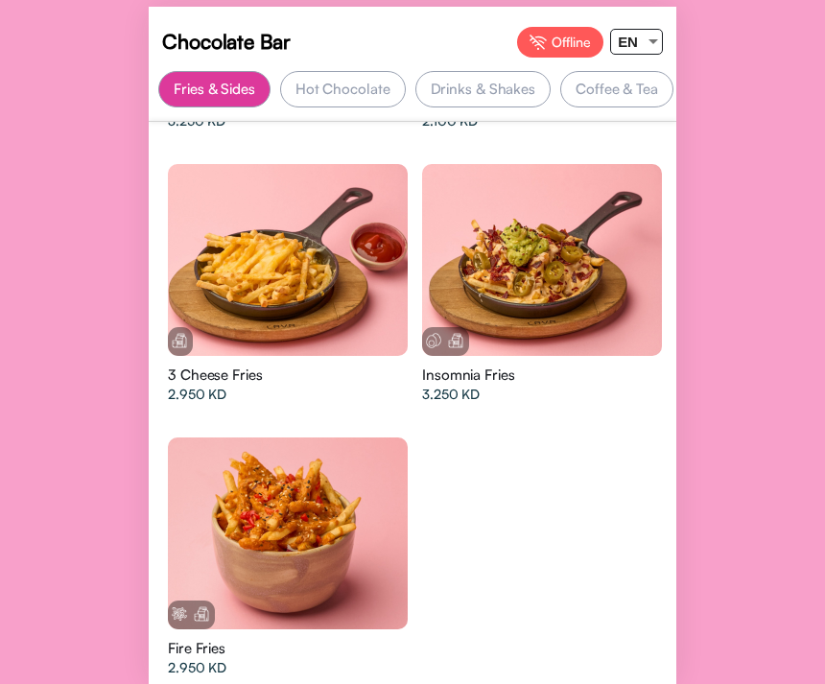  I want to click on span: 3 Cheese Fries, so click(215, 375).